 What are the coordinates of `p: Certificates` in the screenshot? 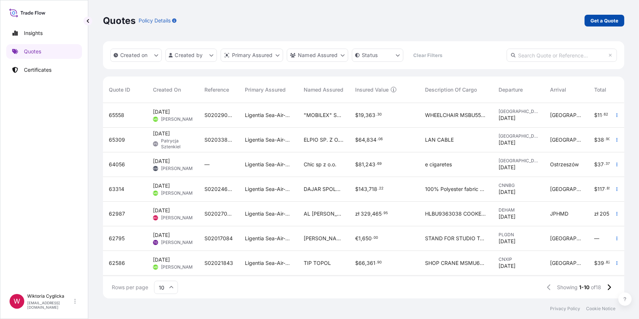 It's located at (38, 70).